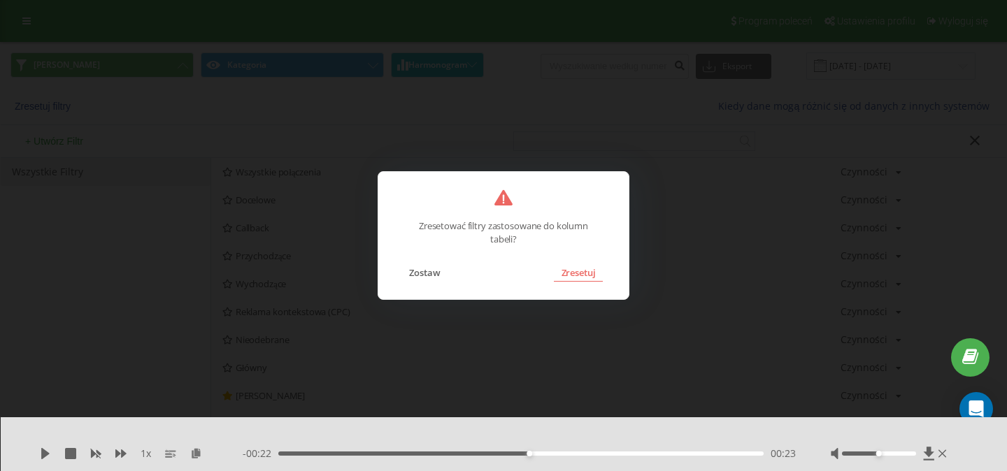 The width and height of the screenshot is (1007, 471). I want to click on p: Zresetować filtry zastosowane do kolumn tabeli?, so click(504, 226).